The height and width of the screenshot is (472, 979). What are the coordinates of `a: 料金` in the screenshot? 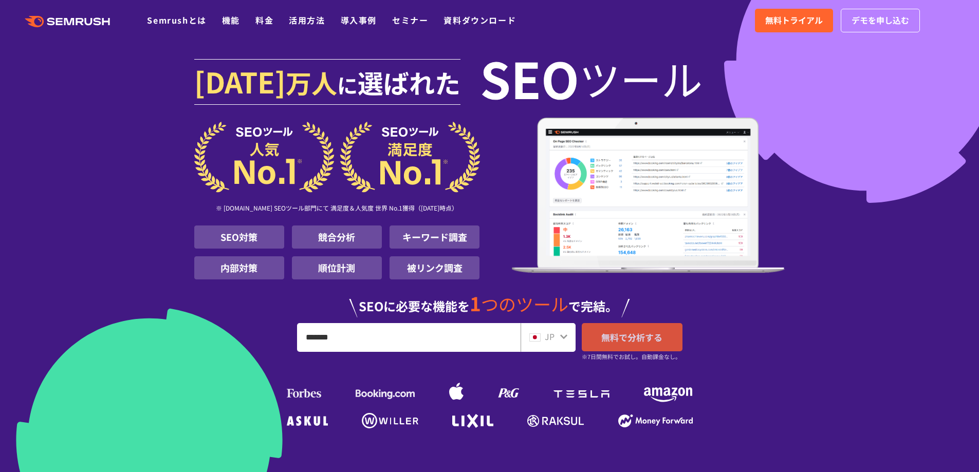 It's located at (264, 20).